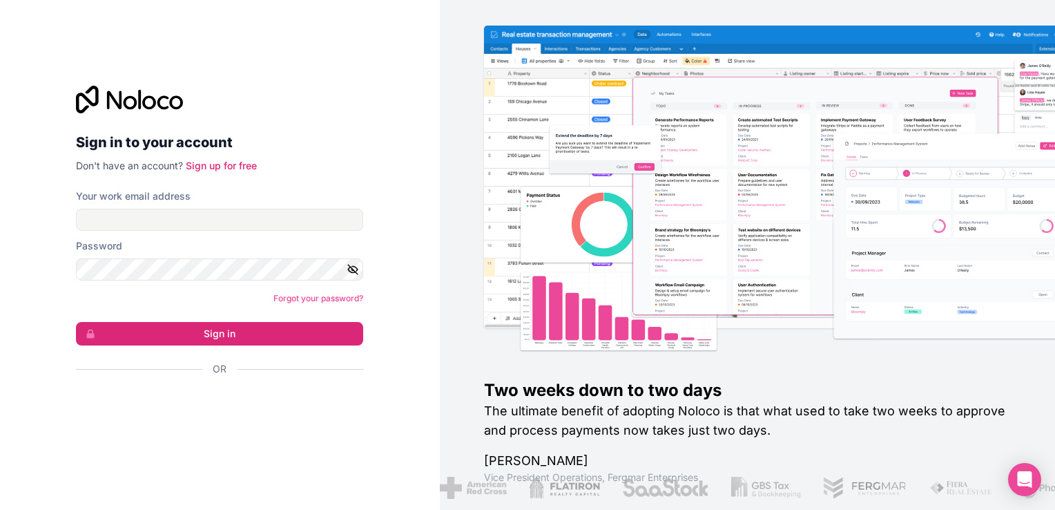  I want to click on h1: Vice President Operations , Fergmar Enterprises, so click(747, 477).